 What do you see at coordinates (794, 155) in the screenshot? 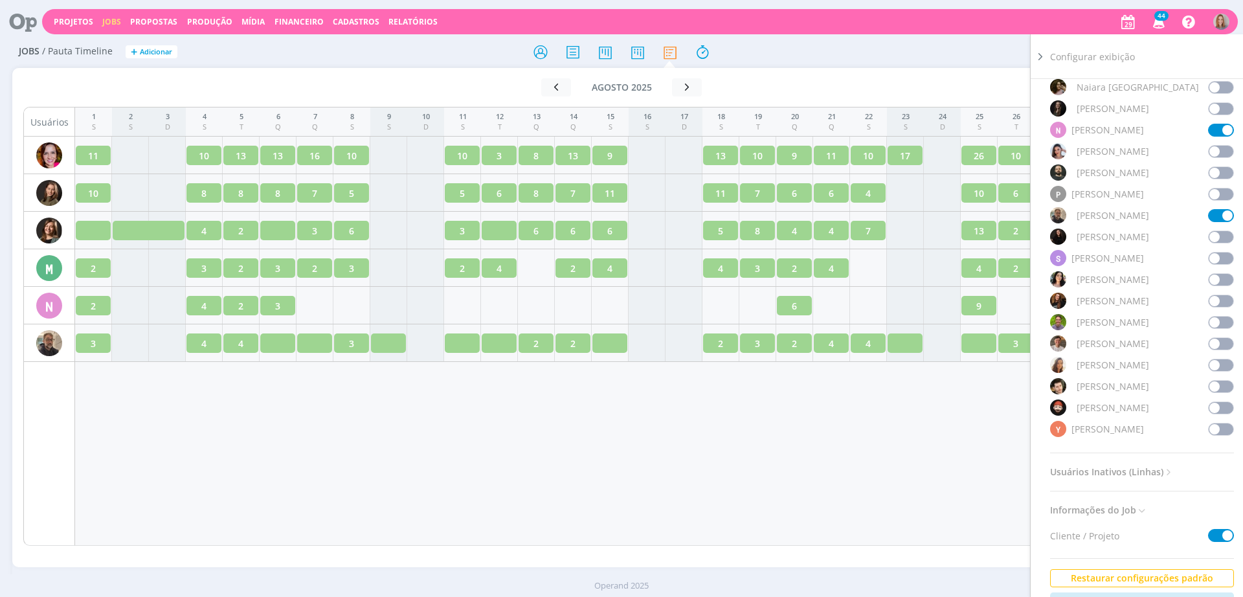
I see `span: 9` at bounding box center [794, 155].